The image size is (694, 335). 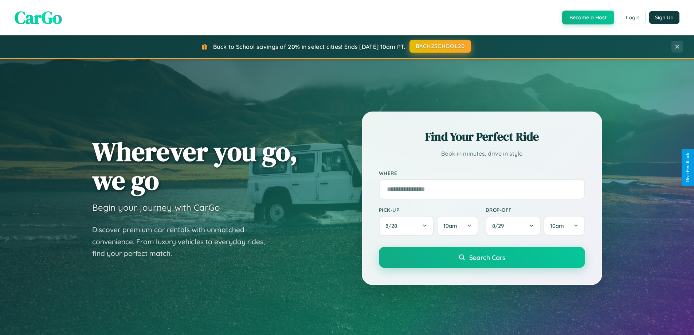 What do you see at coordinates (513, 225) in the screenshot?
I see `button: 8/29` at bounding box center [513, 225].